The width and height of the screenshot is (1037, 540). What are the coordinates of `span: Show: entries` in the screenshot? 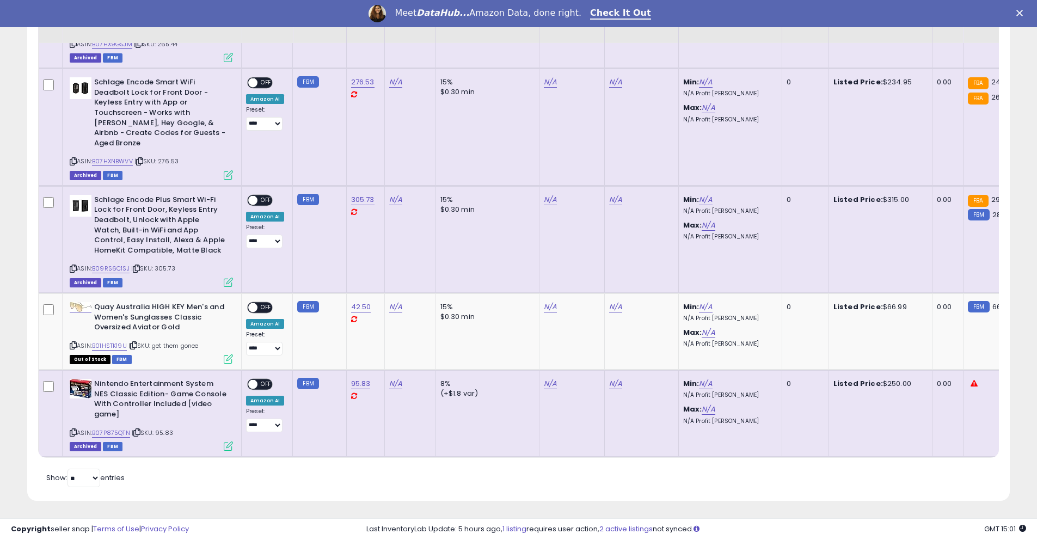 It's located at (85, 477).